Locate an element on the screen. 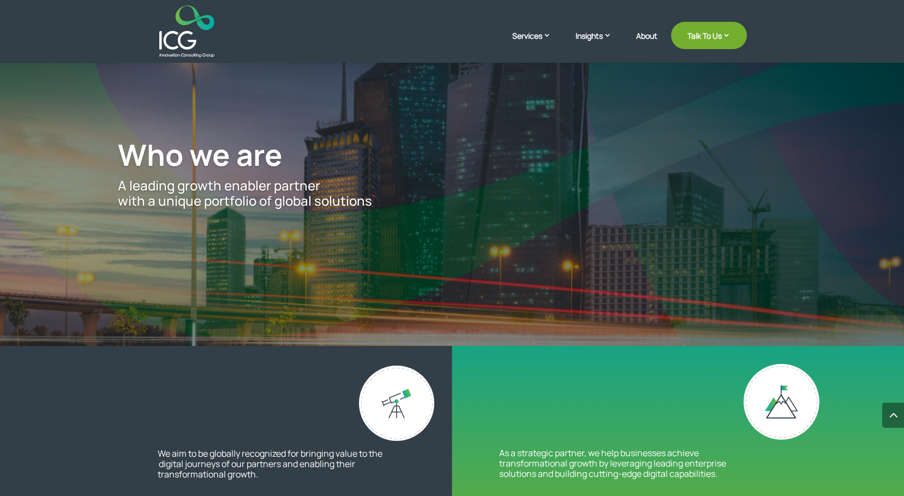  img: our mission - ICG is located at coordinates (781, 401).